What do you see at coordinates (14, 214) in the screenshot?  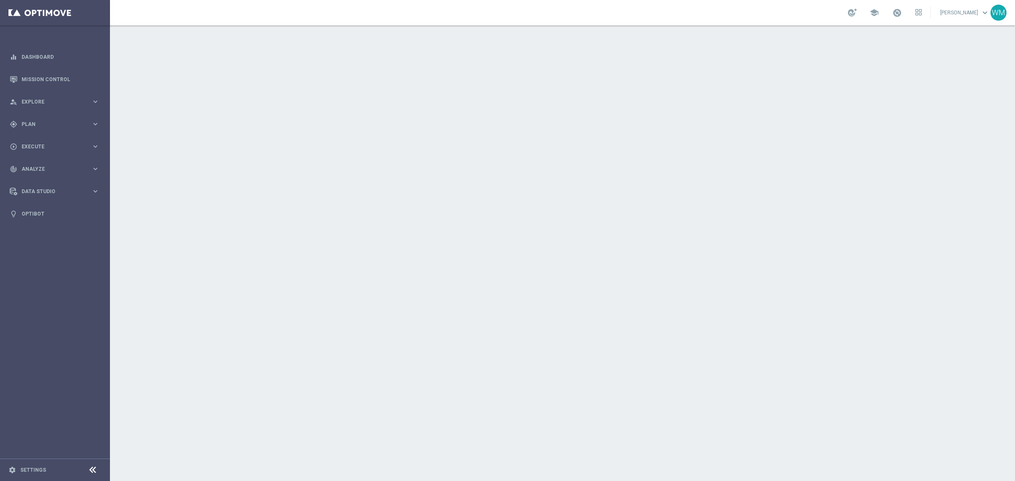 I see `i: lightbulb` at bounding box center [14, 214].